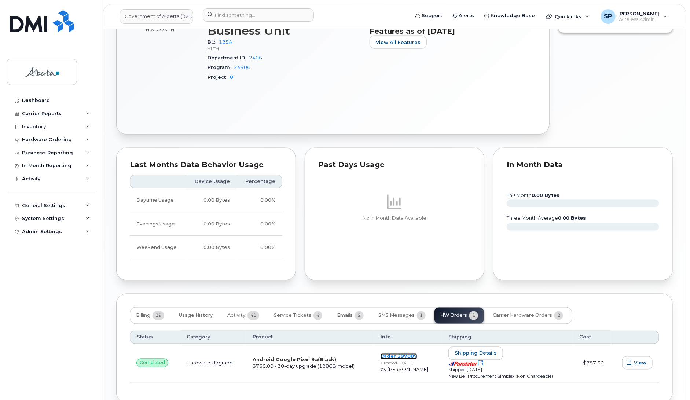 Image resolution: width=690 pixels, height=400 pixels. What do you see at coordinates (475, 353) in the screenshot?
I see `button: Shipping details` at bounding box center [475, 353].